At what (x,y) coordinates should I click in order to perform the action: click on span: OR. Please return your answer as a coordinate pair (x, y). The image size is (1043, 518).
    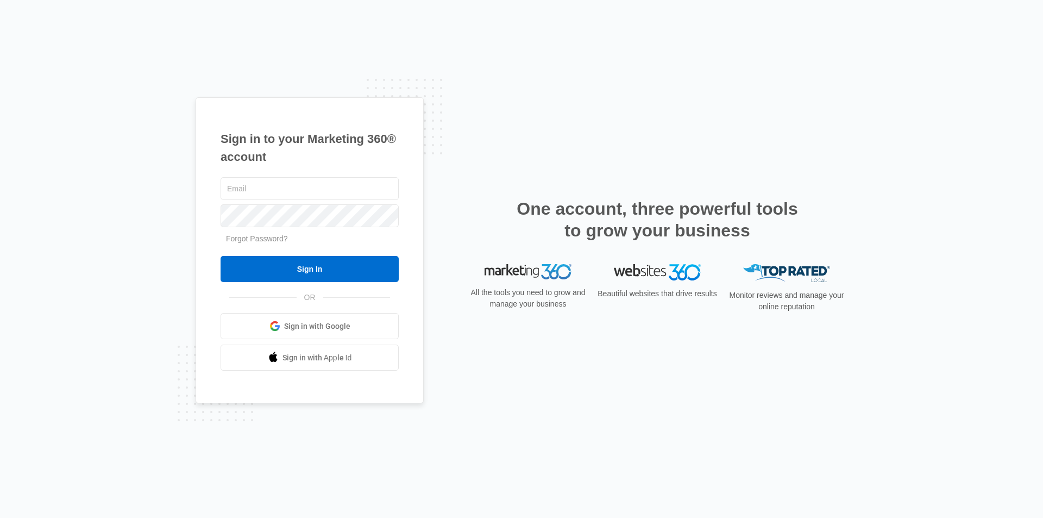
    Looking at the image, I should click on (310, 297).